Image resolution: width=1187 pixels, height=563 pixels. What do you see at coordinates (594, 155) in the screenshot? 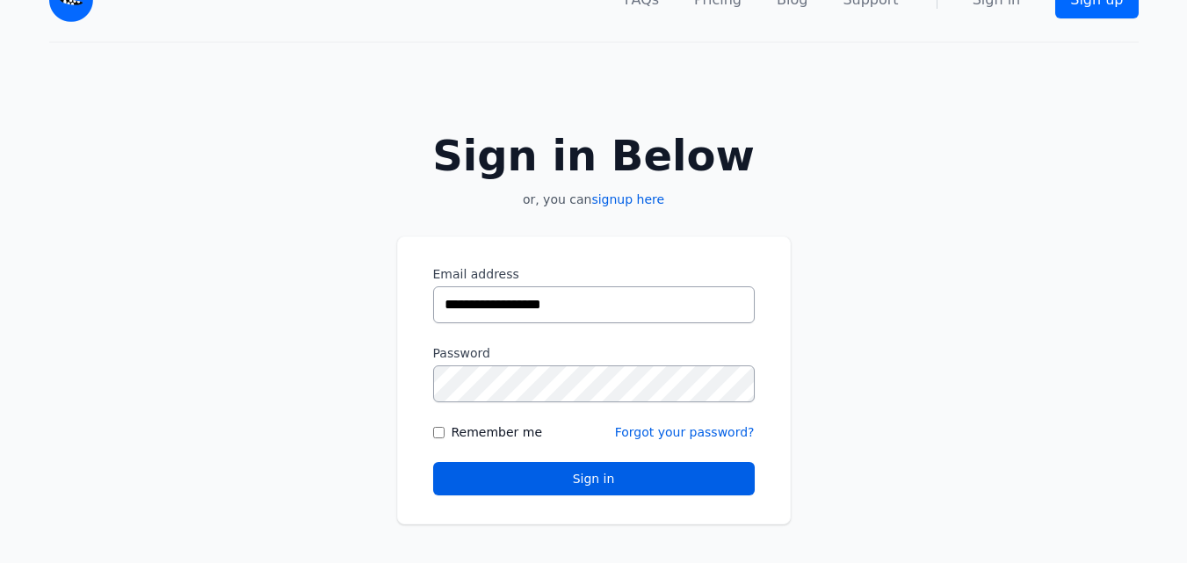
I see `h2: Sign in Below` at bounding box center [594, 155].